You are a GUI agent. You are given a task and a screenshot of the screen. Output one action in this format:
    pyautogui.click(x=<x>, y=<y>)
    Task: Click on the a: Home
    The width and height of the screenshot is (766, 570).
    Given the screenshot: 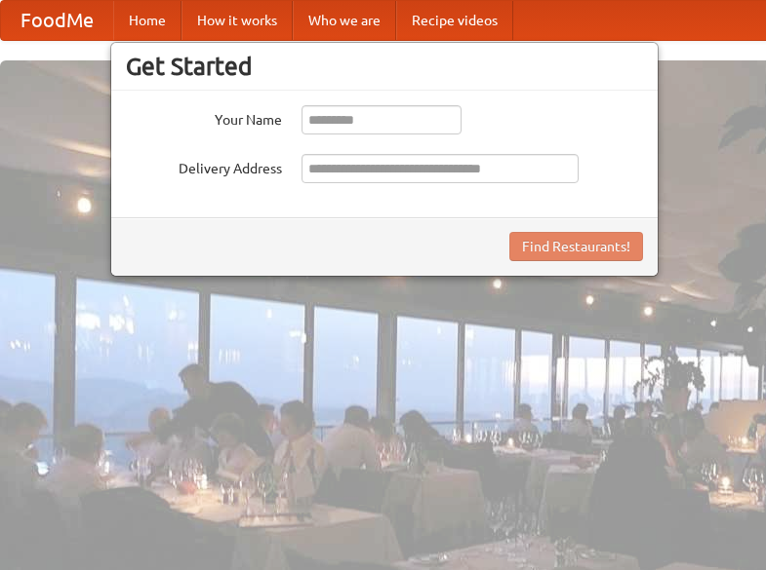 What is the action you would take?
    pyautogui.click(x=147, y=20)
    